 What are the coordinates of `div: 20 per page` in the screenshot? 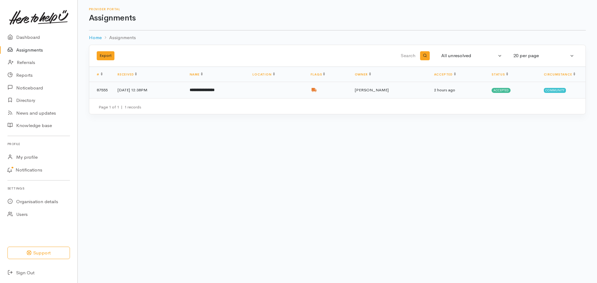 It's located at (541, 56).